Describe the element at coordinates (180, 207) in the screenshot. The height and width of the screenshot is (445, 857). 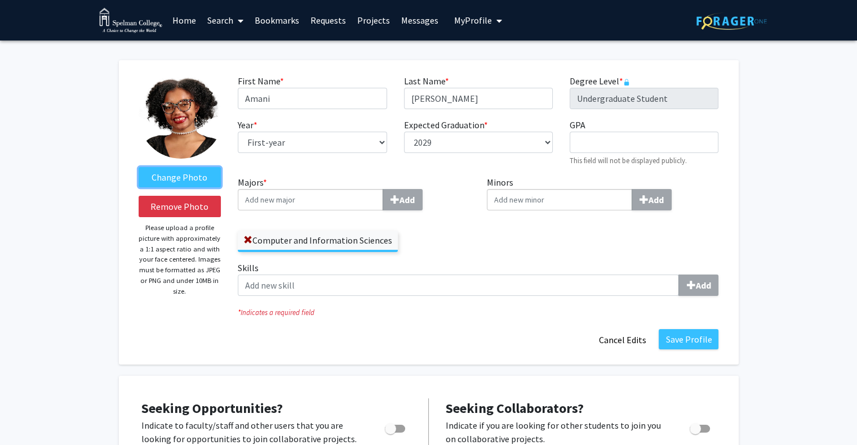
I see `button: Remove Photo` at that location.